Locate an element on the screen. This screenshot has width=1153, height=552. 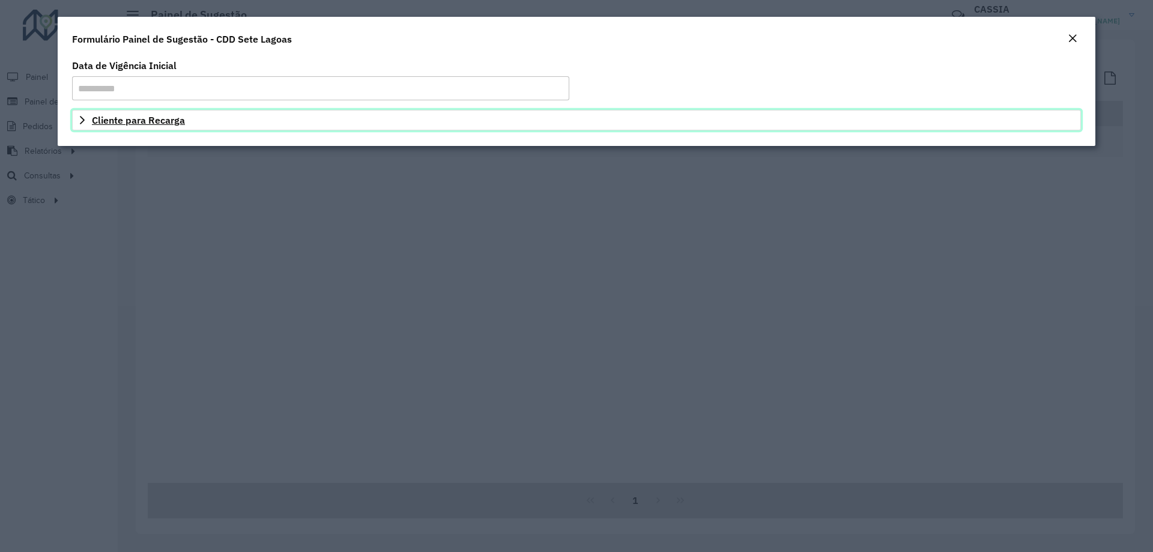
h4: Formulário Painel de Sugestão - CDD Sete Lagoas is located at coordinates (182, 39).